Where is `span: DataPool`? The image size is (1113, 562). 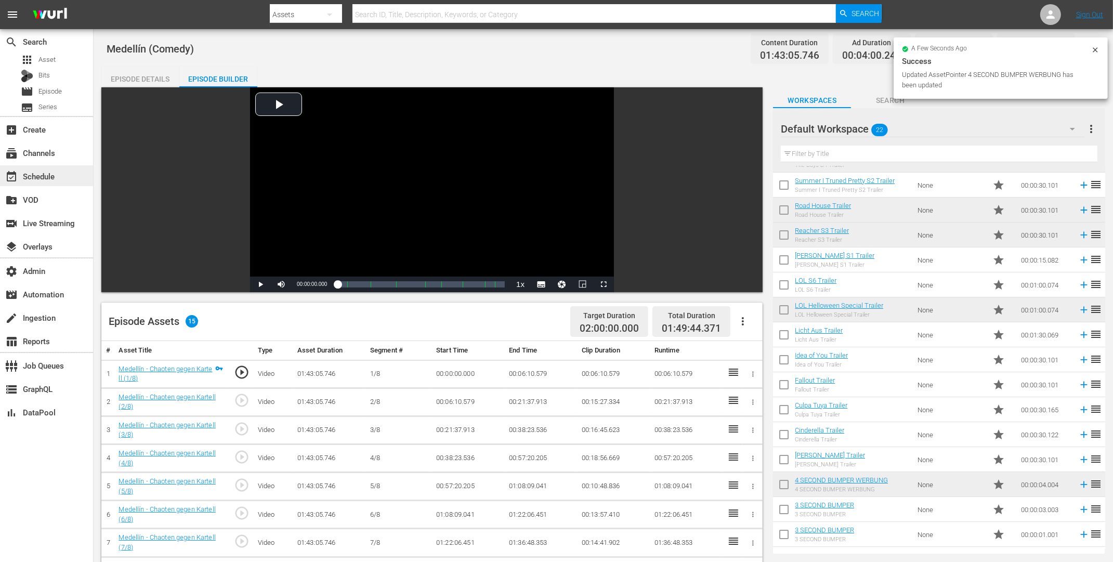 span: DataPool is located at coordinates (11, 413).